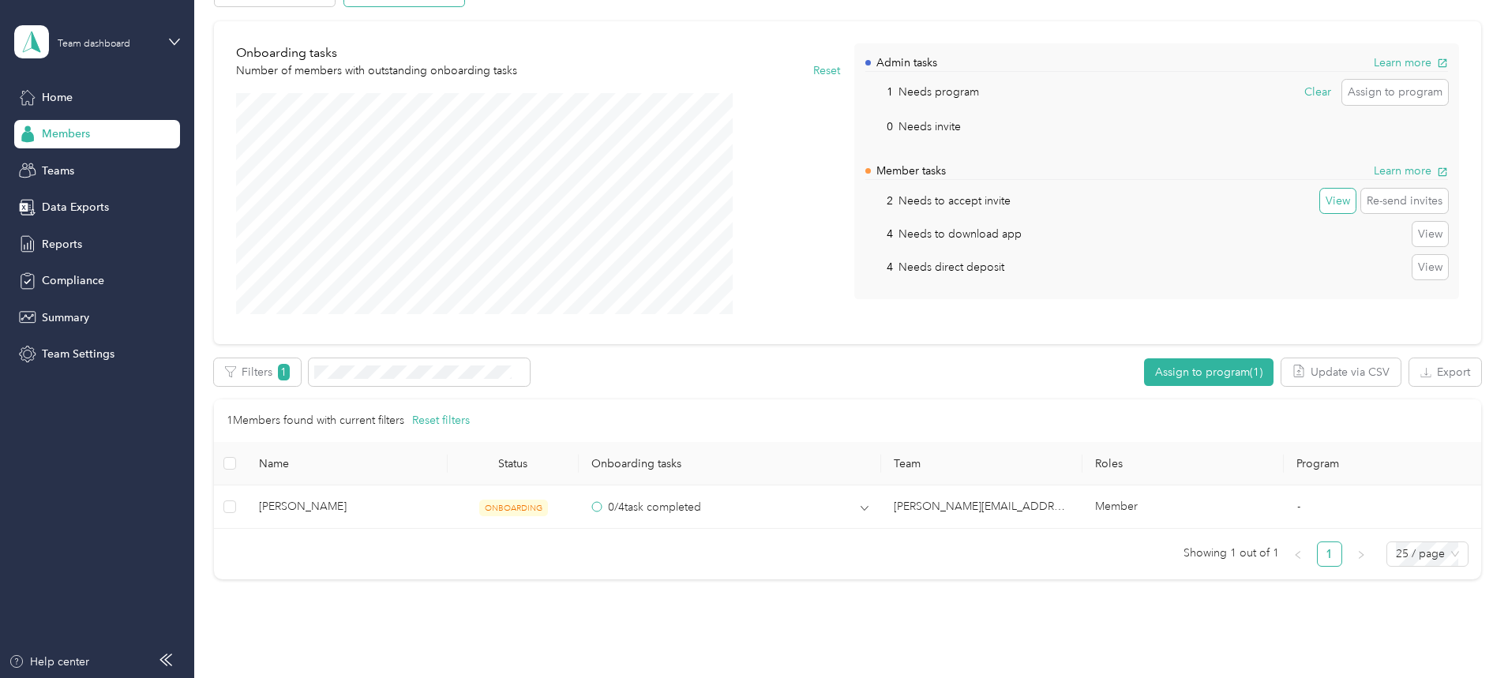  Describe the element at coordinates (49, 662) in the screenshot. I see `div: Help center` at that location.